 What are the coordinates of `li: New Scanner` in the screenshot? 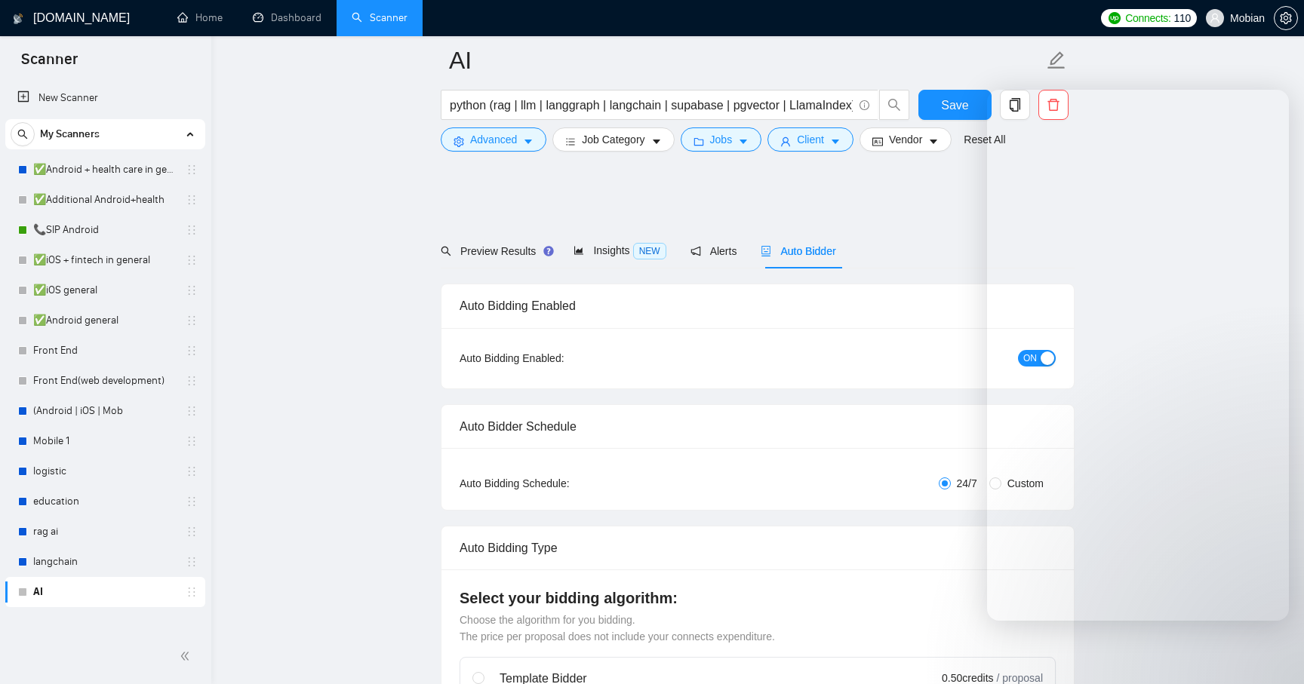 It's located at (105, 98).